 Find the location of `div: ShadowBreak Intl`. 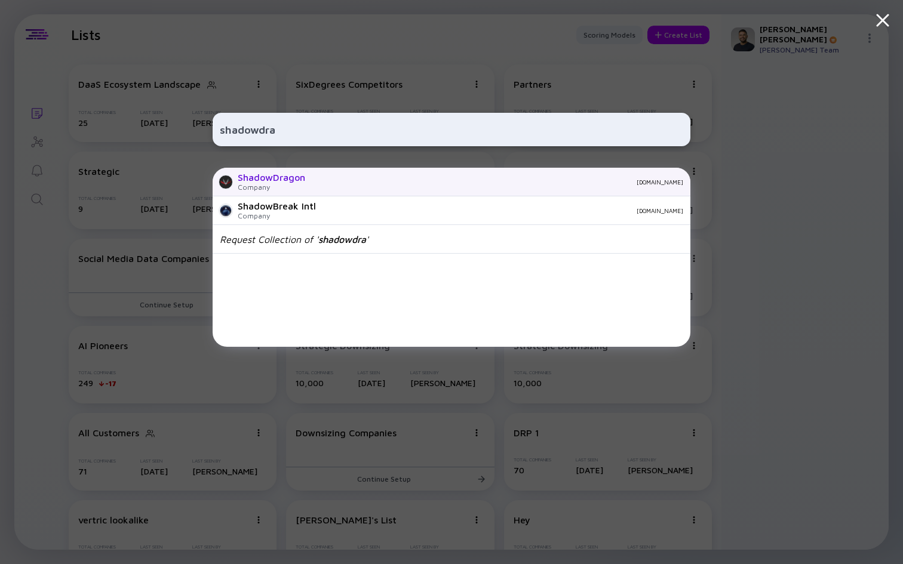

div: ShadowBreak Intl is located at coordinates (277, 206).